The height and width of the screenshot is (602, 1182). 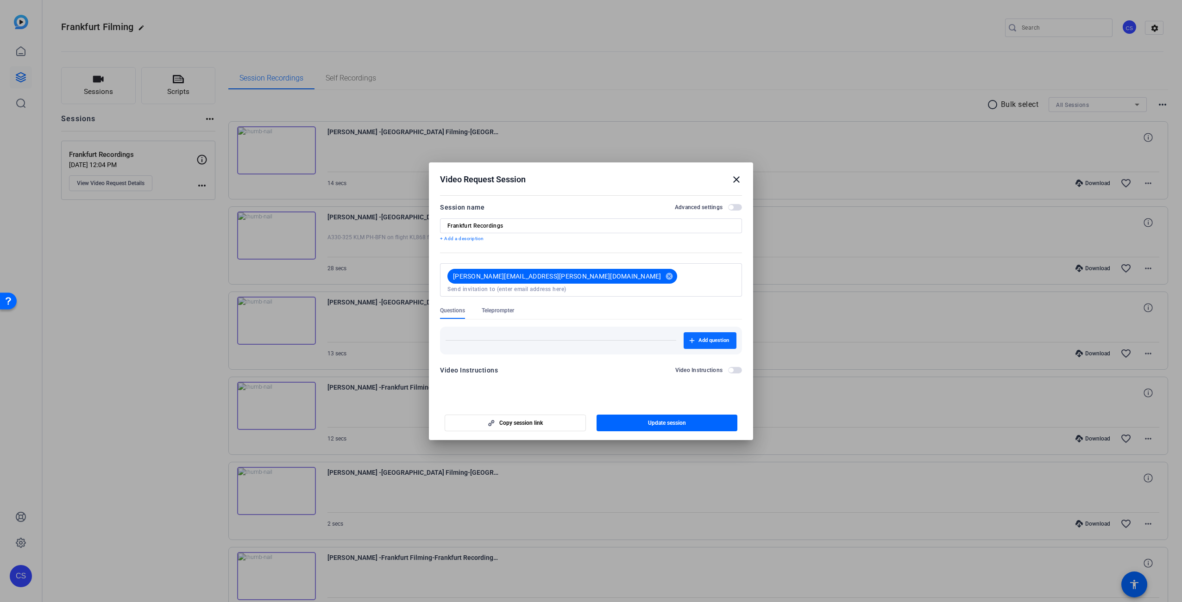 I want to click on h2: Advanced settings, so click(x=698, y=207).